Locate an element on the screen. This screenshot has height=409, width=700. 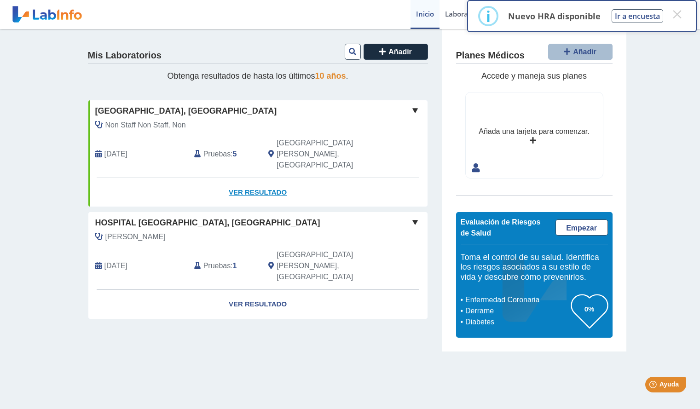
h3: 0% is located at coordinates (590, 309).